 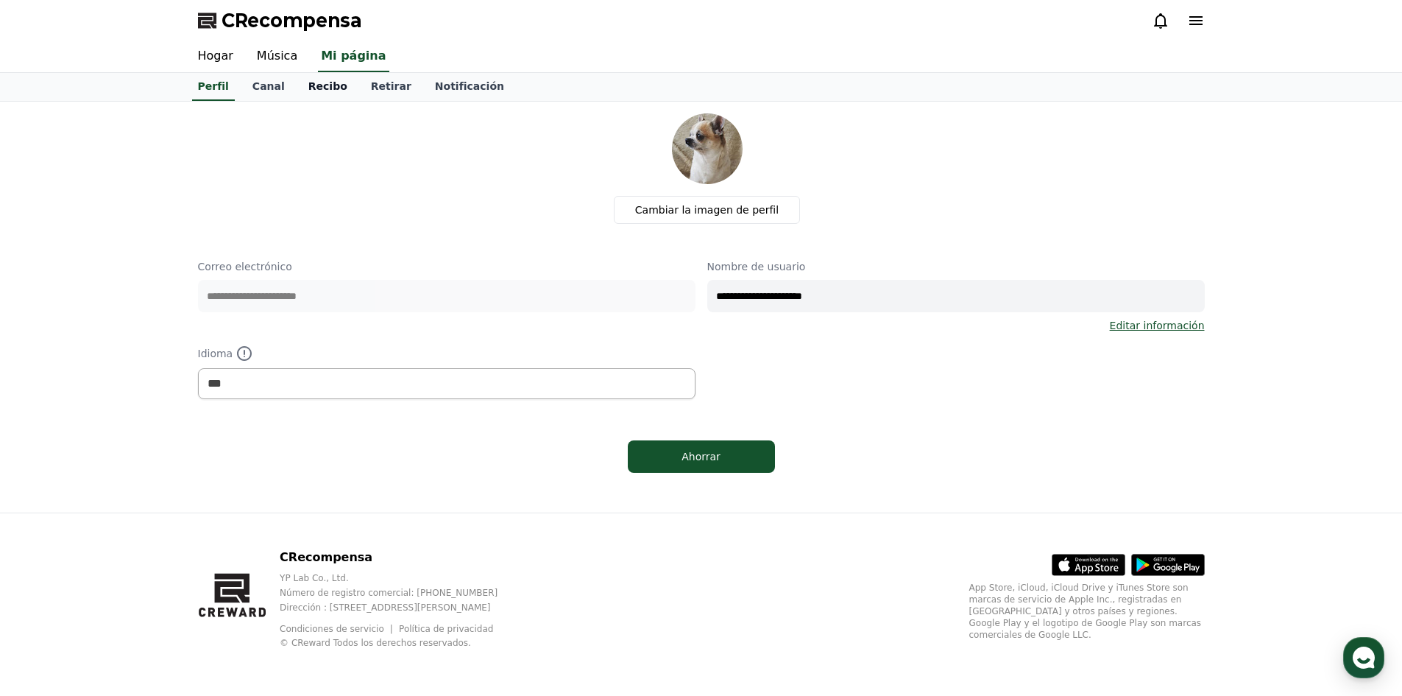 What do you see at coordinates (328, 86) in the screenshot?
I see `font: Recibo` at bounding box center [328, 86].